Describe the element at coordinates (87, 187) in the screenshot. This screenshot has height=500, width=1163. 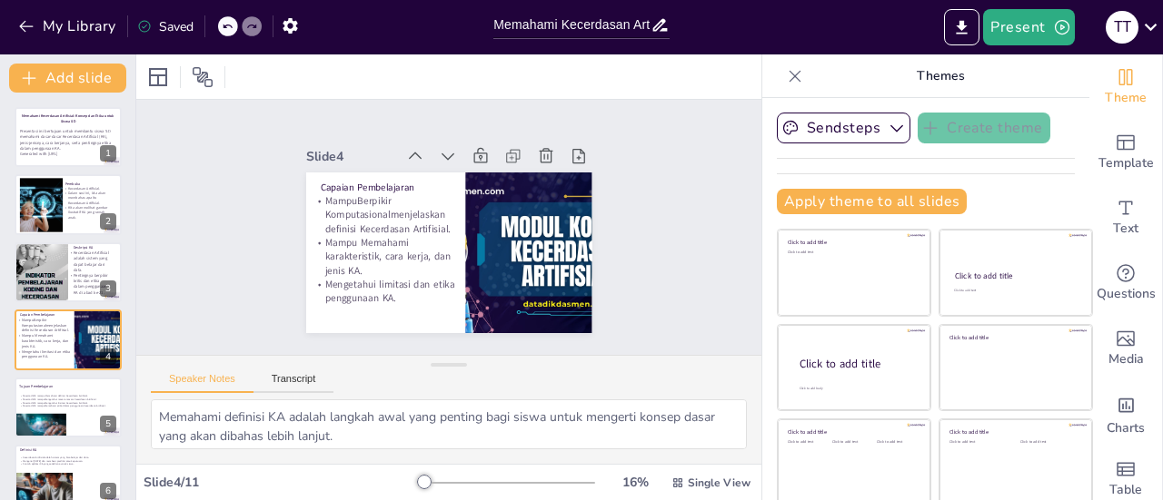
I see `p: Kecerdasan Artifisial.` at that location.